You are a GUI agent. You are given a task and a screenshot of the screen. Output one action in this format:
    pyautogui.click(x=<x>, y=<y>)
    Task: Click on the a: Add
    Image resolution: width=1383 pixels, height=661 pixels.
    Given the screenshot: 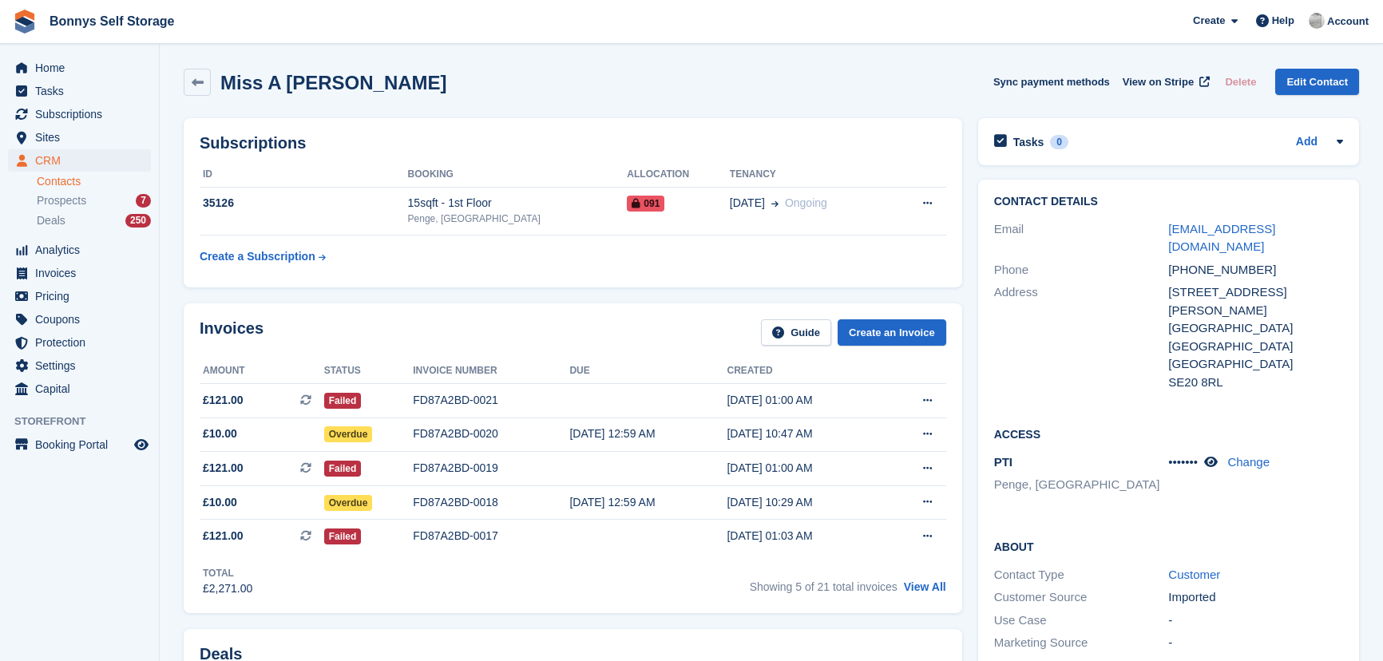 What is the action you would take?
    pyautogui.click(x=1306, y=142)
    